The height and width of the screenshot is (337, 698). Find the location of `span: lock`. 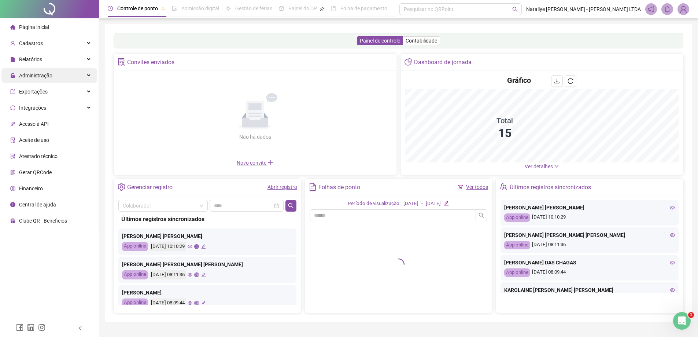

span: lock is located at coordinates (13, 75).